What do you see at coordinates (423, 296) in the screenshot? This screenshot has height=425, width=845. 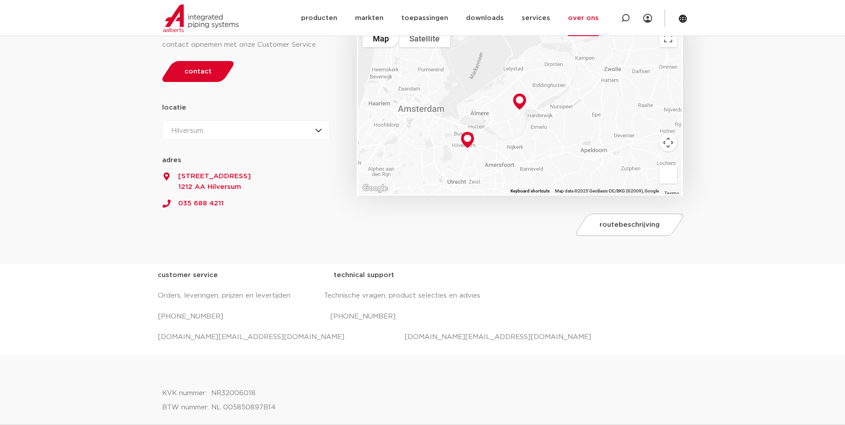 I see `p: Orders, leveringen, prijzen en levertijden Technische vragen, product selecties en advies` at bounding box center [423, 296].